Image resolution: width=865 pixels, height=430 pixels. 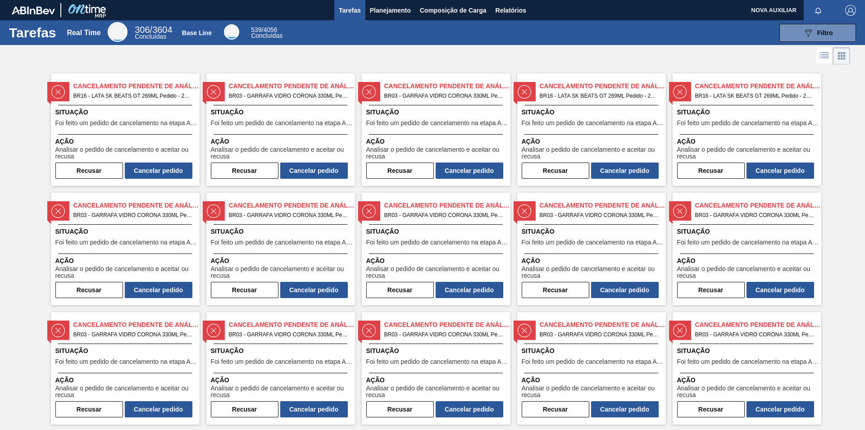 I want to click on span: BR16 - LATA SK BEATS GT 269ML Pedido - 2052556, so click(x=133, y=96).